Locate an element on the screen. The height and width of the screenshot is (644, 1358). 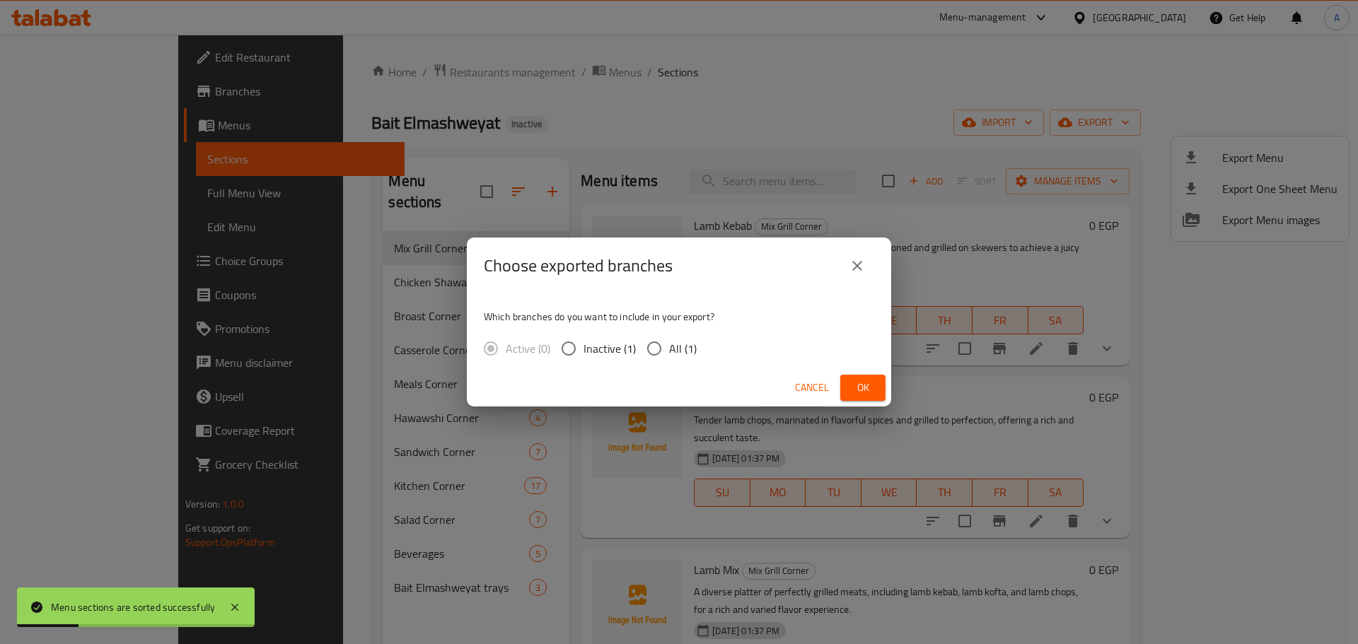
button: Cancel is located at coordinates (812, 388).